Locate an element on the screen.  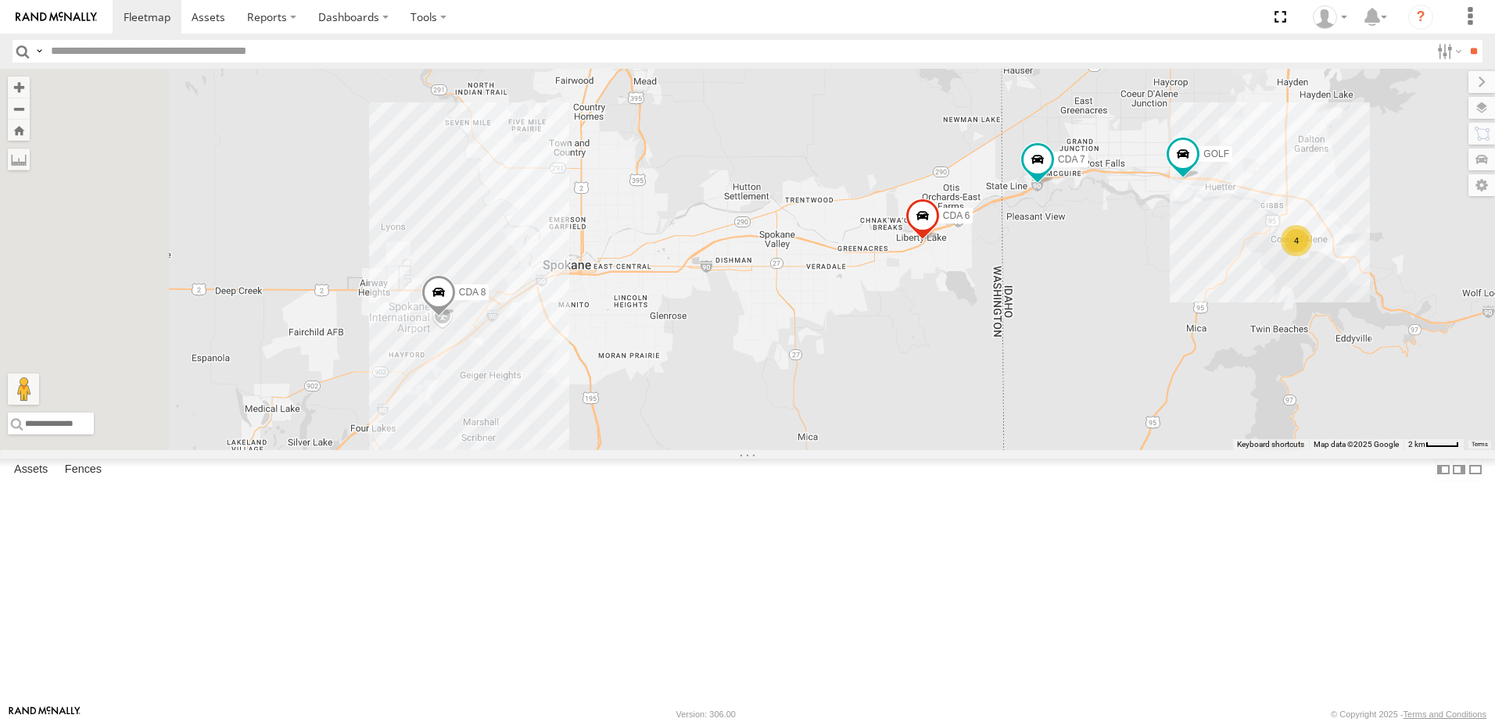
label: Fences is located at coordinates (83, 470).